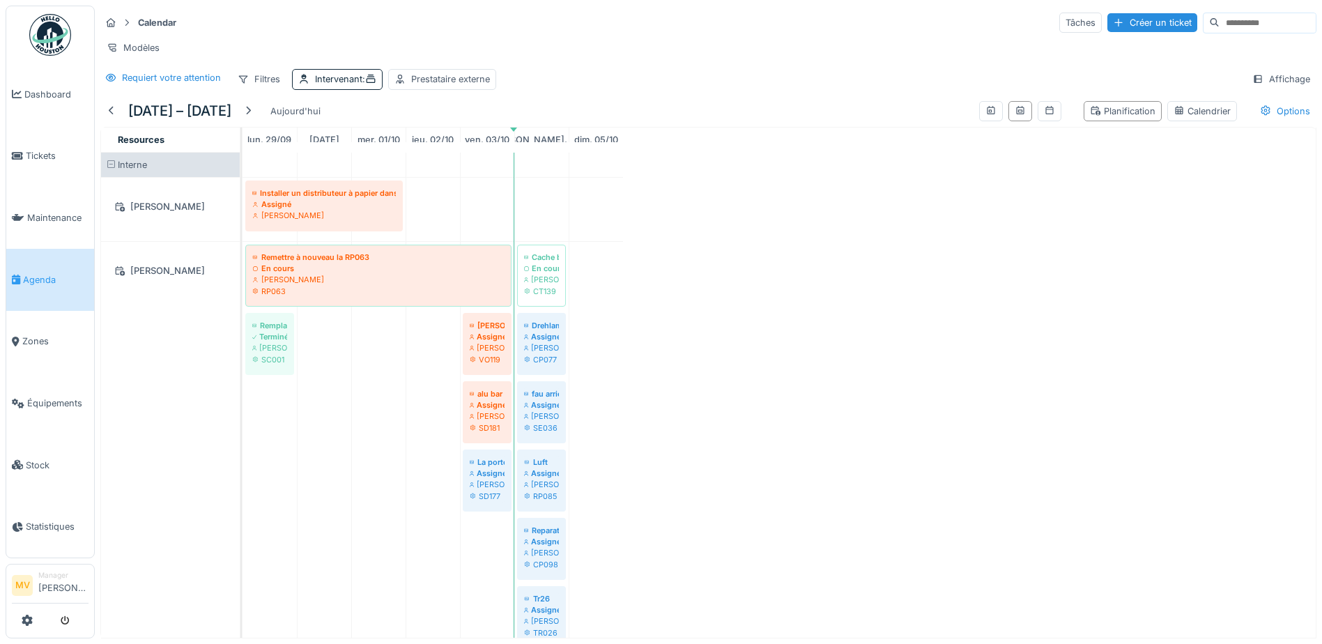 This screenshot has width=1322, height=644. What do you see at coordinates (141, 139) in the screenshot?
I see `span: Resources` at bounding box center [141, 139].